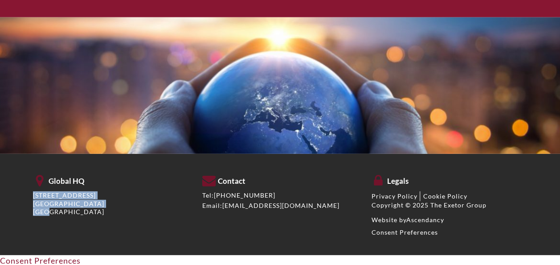 This screenshot has width=560, height=265. What do you see at coordinates (449, 179) in the screenshot?
I see `h5: Legals` at bounding box center [449, 179].